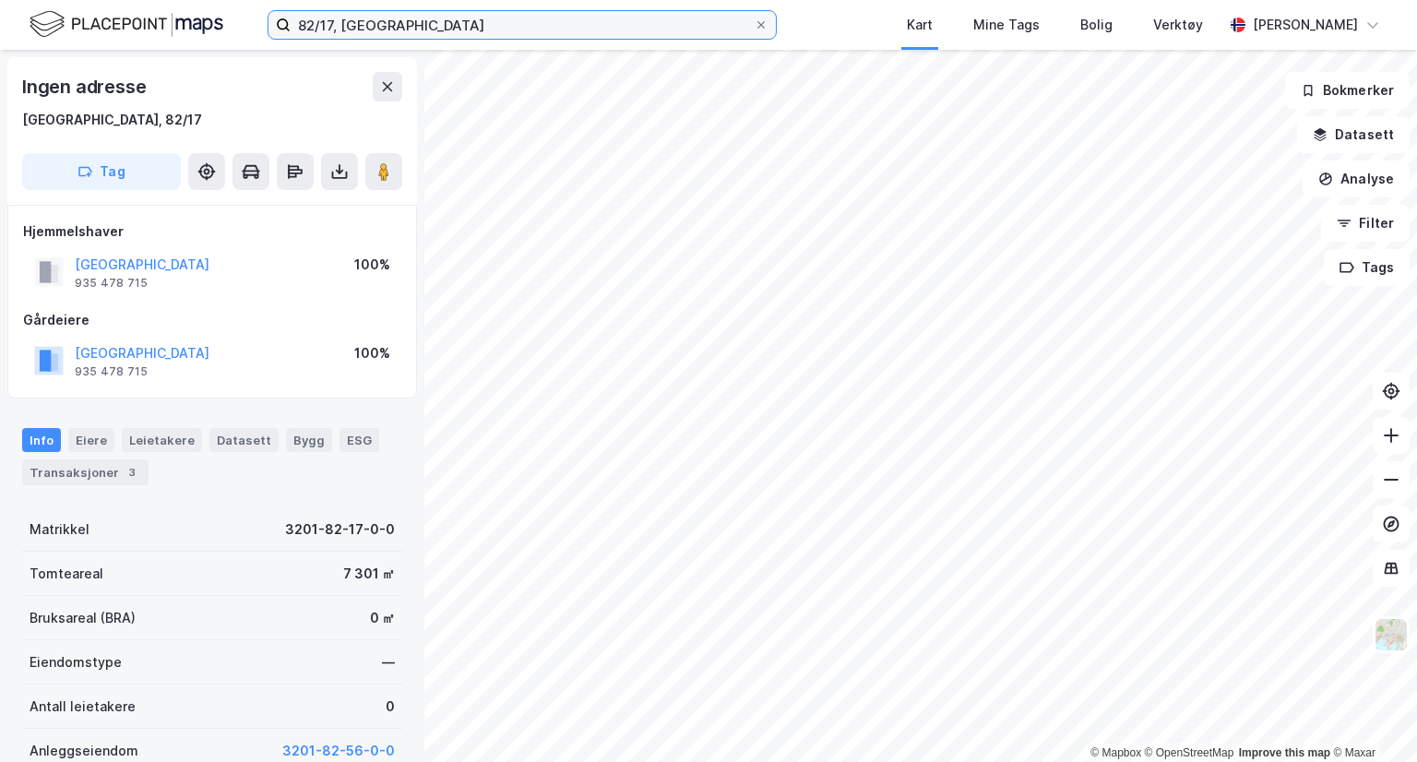 The width and height of the screenshot is (1417, 762). Describe the element at coordinates (522, 25) in the screenshot. I see `input: Søk på adresse, matrikkel, gårdeiere, leietakere eller personer` at that location.